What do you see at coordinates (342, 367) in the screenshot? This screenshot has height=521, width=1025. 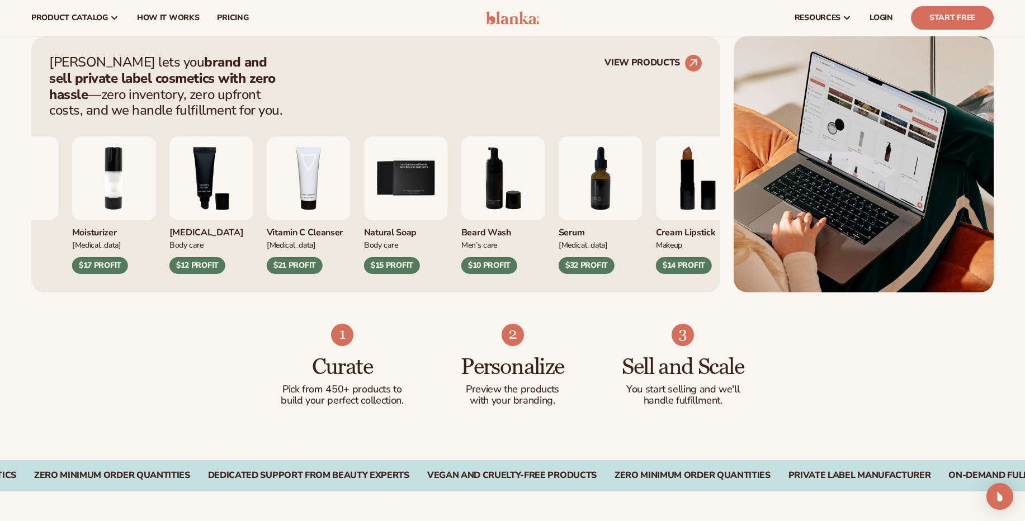 I see `h3: Curate` at bounding box center [342, 367].